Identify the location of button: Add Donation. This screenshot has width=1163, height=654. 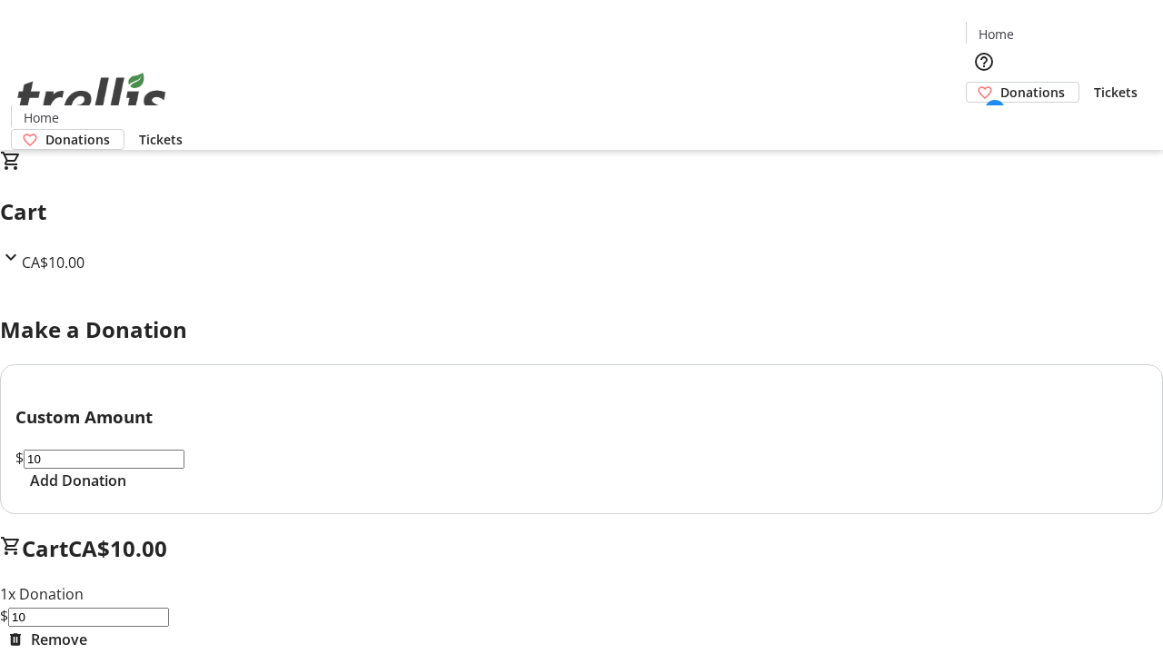
(78, 481).